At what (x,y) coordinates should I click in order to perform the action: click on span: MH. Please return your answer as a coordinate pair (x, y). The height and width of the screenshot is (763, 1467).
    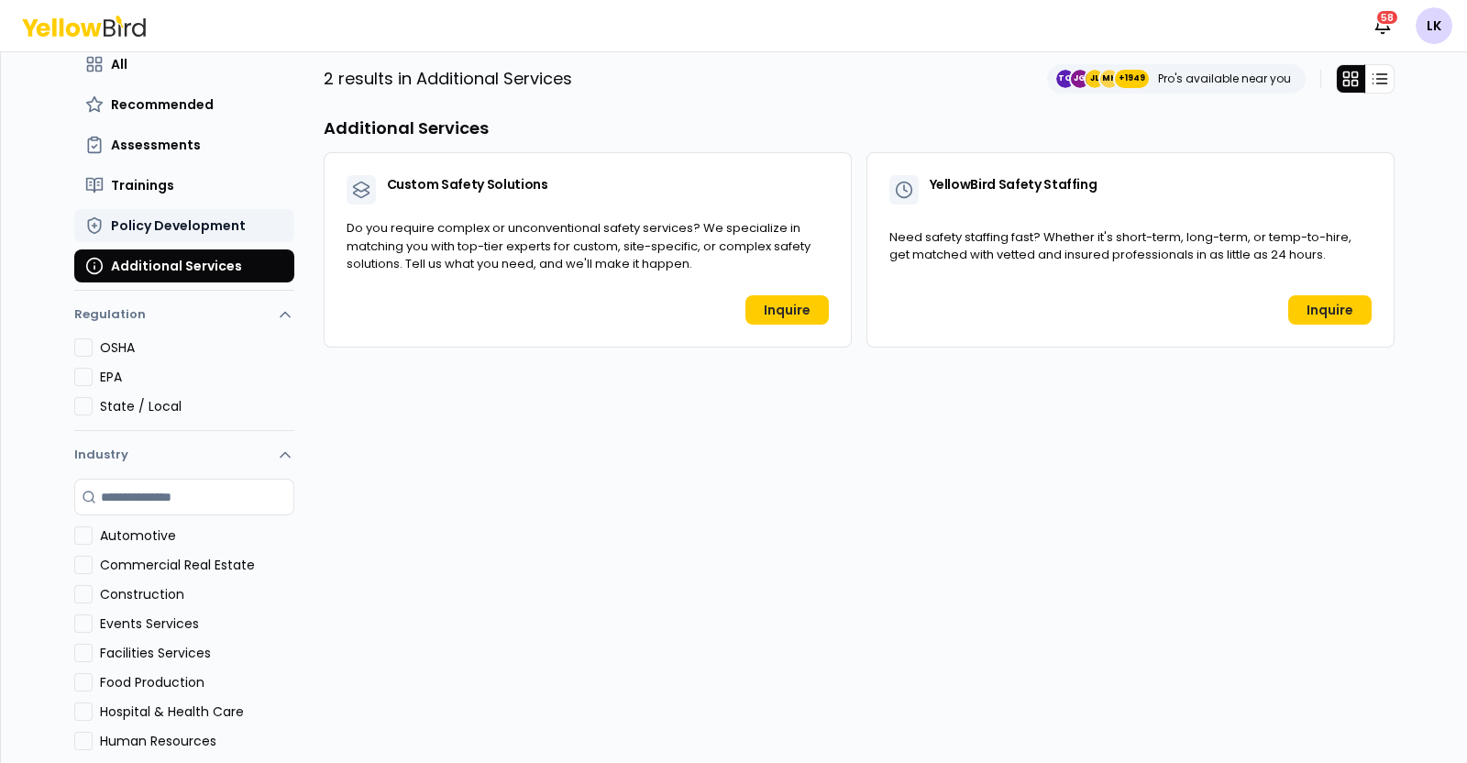
    Looking at the image, I should click on (1109, 79).